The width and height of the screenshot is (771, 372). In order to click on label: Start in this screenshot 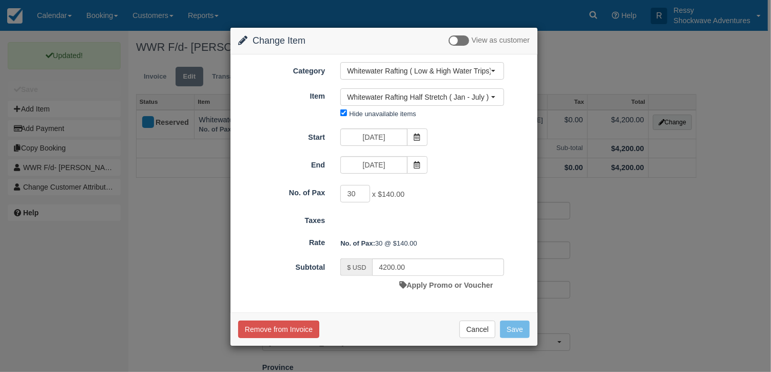, I will do `click(281, 136)`.